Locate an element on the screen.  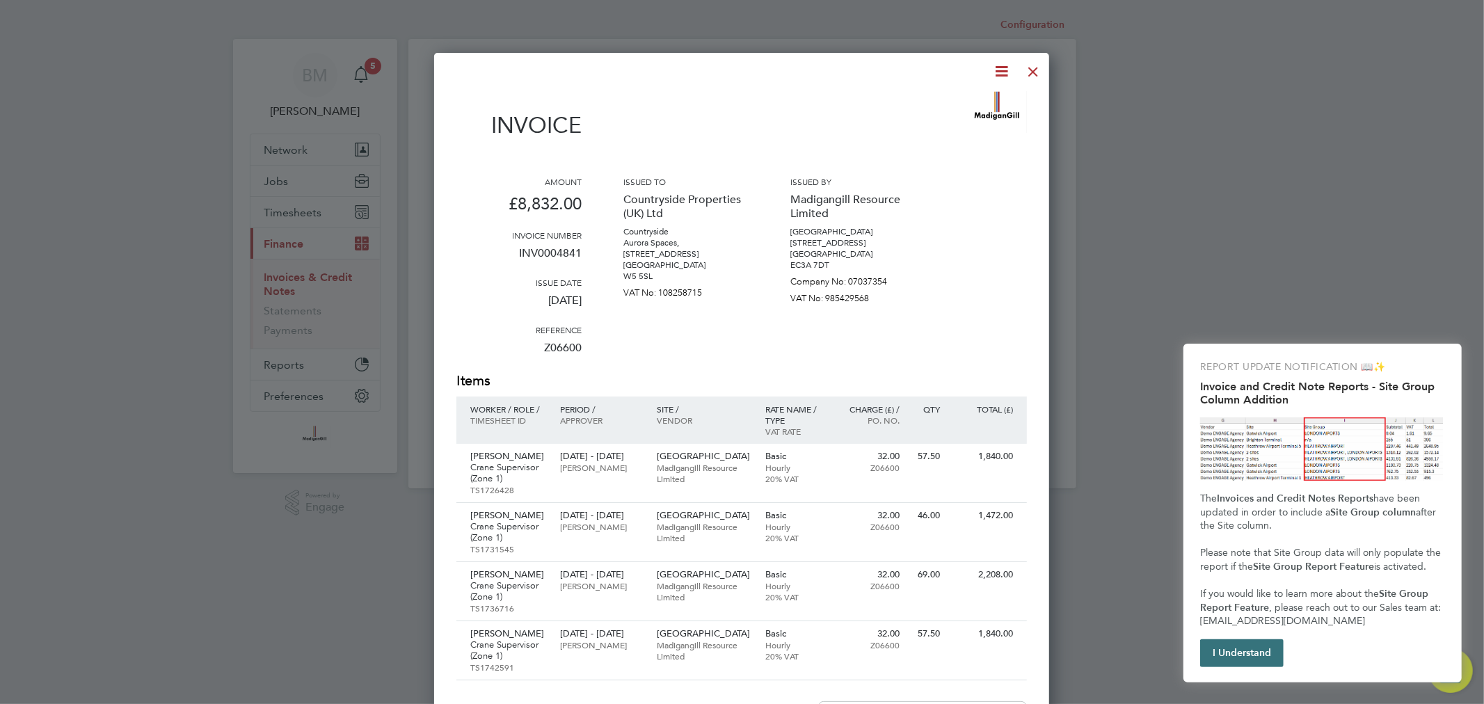
strong: Site Group column is located at coordinates (1372, 512).